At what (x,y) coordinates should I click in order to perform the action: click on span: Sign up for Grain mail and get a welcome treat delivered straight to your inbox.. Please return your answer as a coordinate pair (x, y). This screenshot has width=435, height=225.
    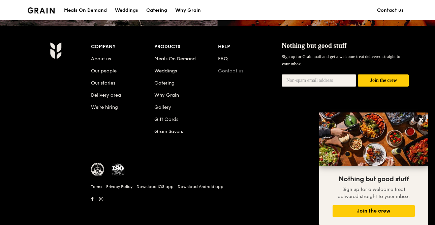
    Looking at the image, I should click on (341, 60).